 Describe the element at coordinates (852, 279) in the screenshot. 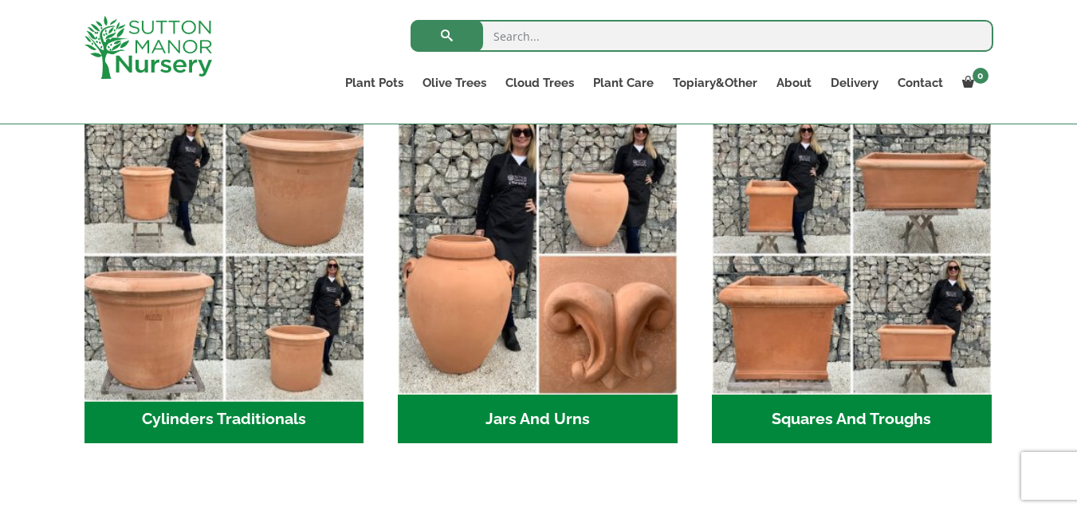

I see `a: Visit product category Squares And Troughs` at that location.